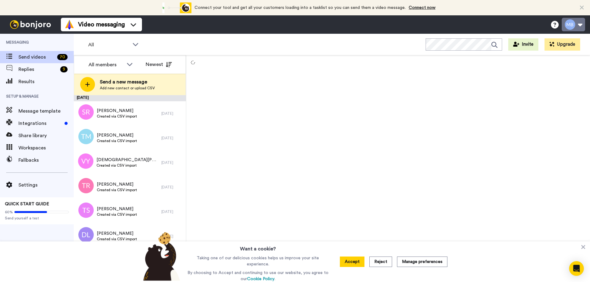 This screenshot has height=282, width=590. Describe the element at coordinates (37, 218) in the screenshot. I see `span: Send yourself a test` at that location.